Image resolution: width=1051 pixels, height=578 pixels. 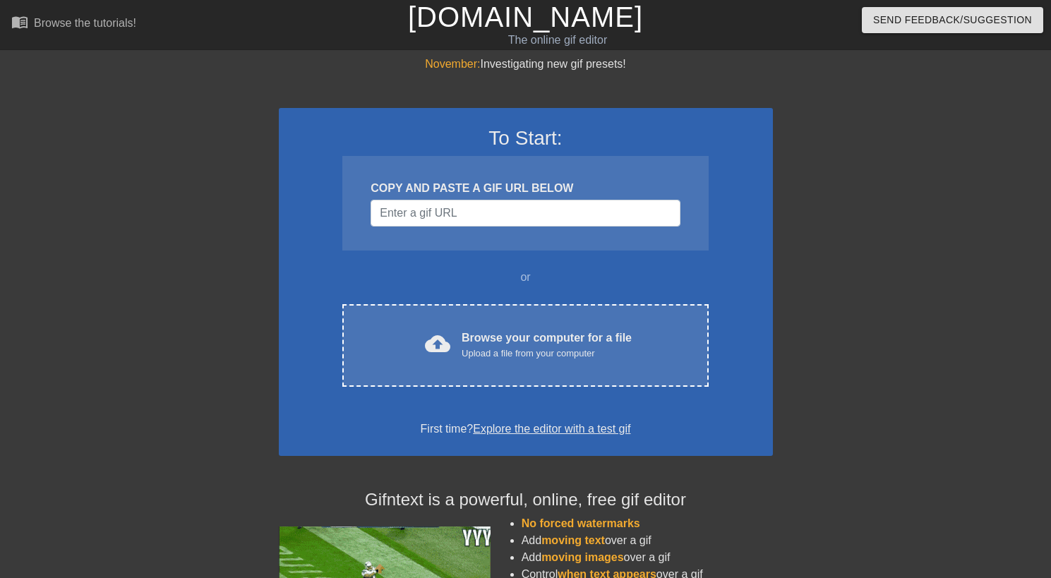 I want to click on span: menu_book, so click(x=20, y=22).